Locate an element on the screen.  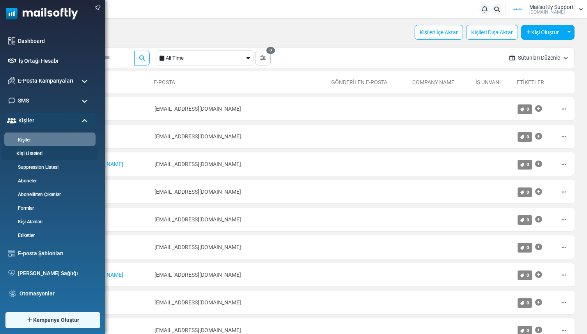
img: User Logo is located at coordinates (517, 9).